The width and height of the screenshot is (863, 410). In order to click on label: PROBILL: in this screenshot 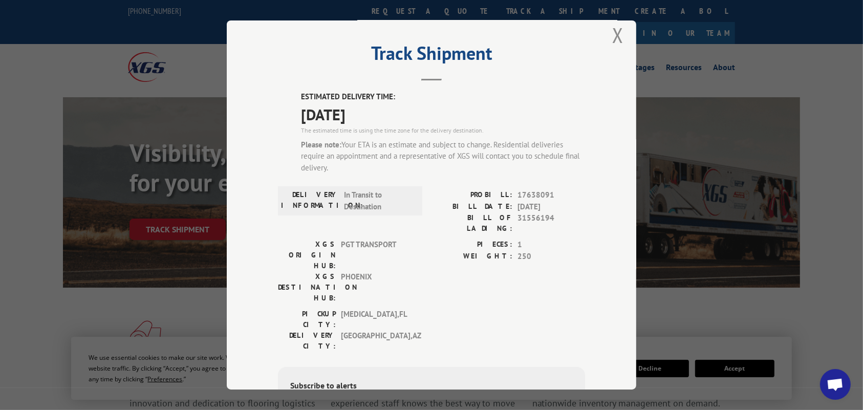, I will do `click(472, 195)`.